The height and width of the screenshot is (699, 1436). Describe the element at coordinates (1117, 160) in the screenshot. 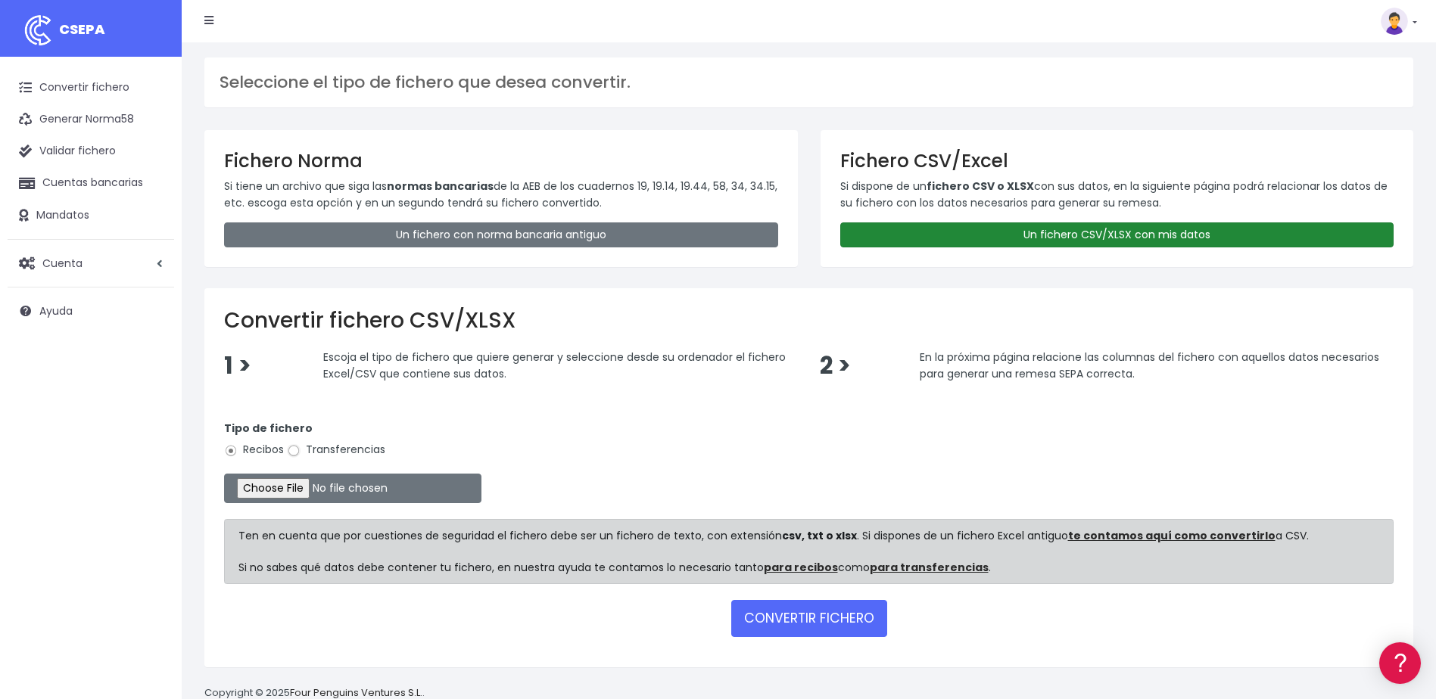

I see `h3: Fichero CSV/Excel` at that location.